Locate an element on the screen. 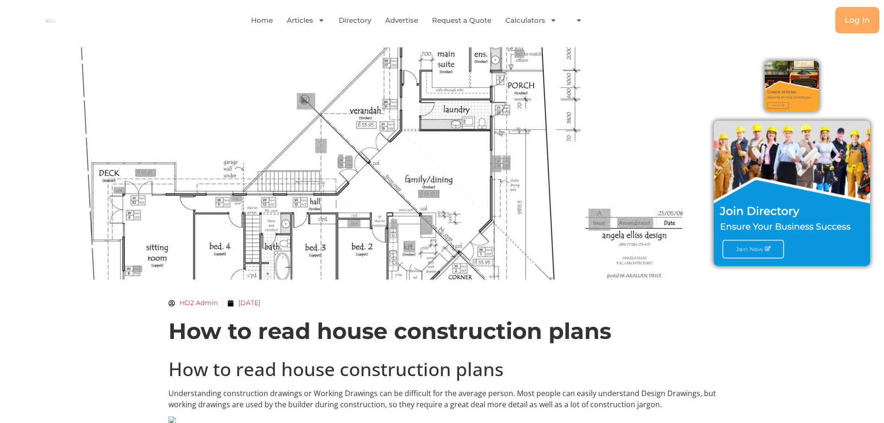  img: Create Articles is located at coordinates (791, 86).